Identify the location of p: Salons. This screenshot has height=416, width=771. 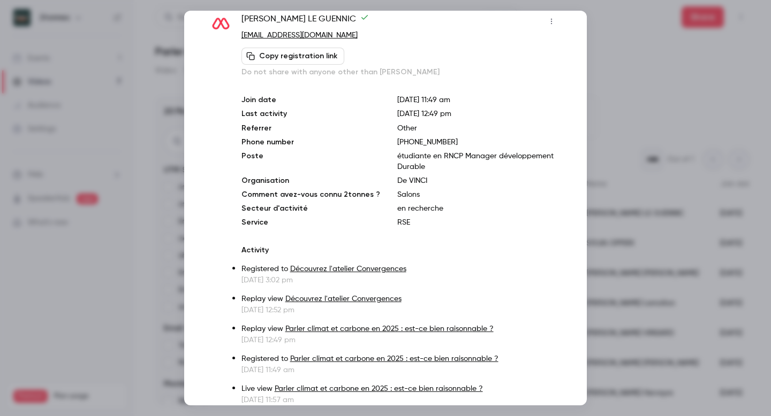
(478, 195).